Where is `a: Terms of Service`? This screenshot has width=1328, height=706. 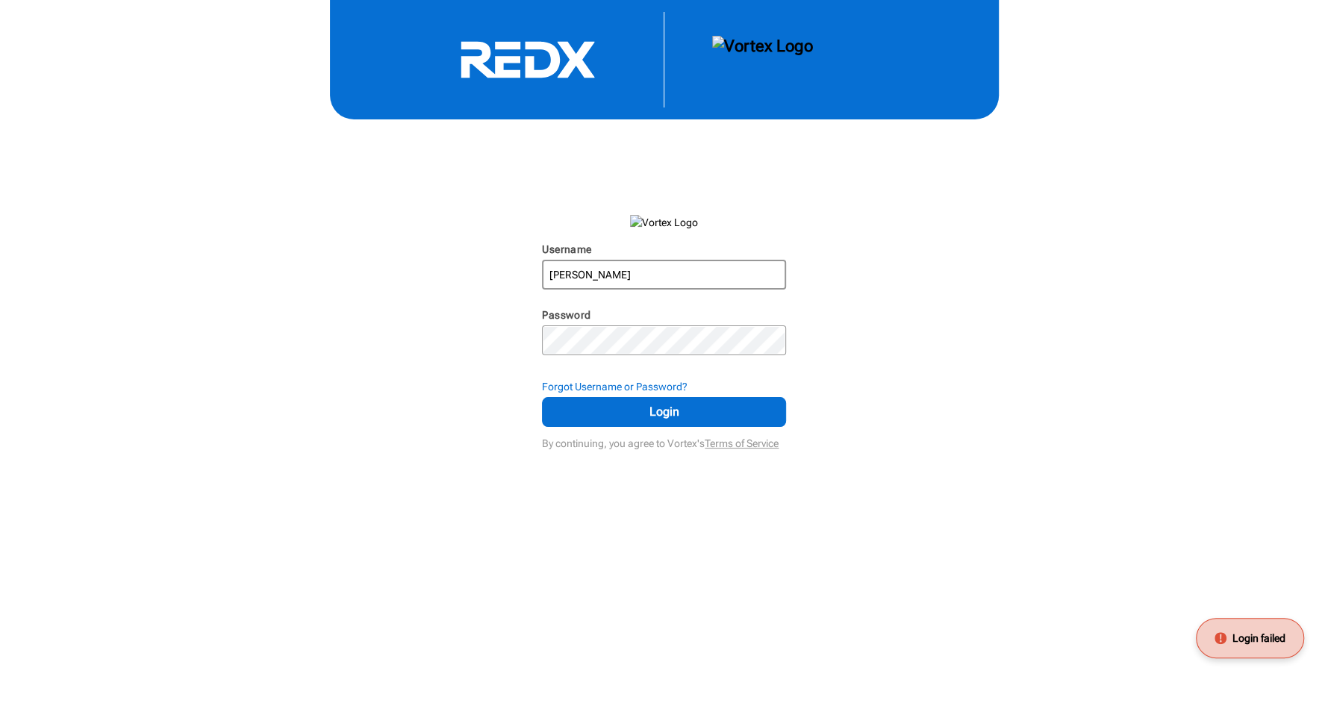 a: Terms of Service is located at coordinates (741, 443).